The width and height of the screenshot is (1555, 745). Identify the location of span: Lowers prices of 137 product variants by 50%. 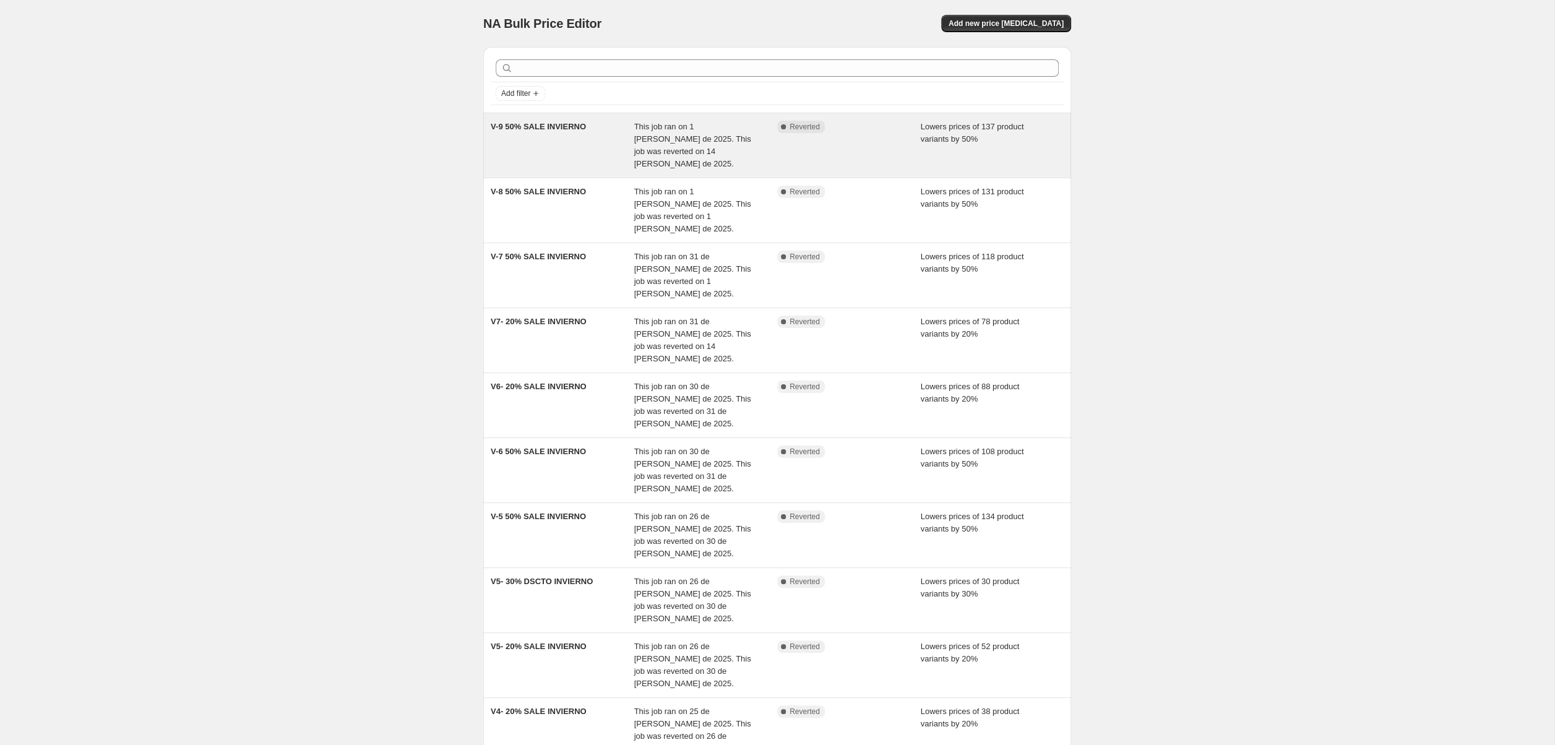
(972, 132).